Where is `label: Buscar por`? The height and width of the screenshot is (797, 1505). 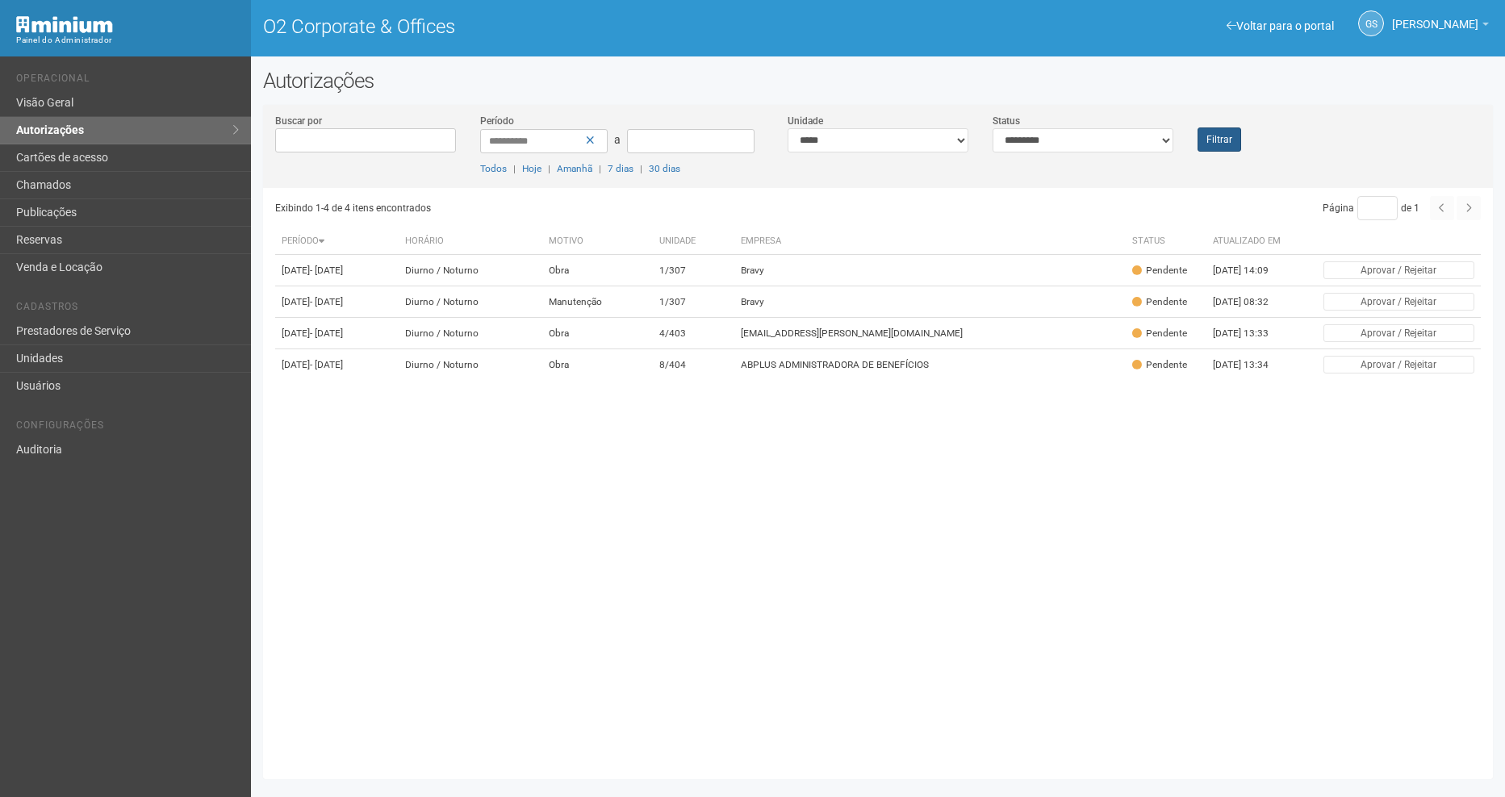
label: Buscar por is located at coordinates (299, 121).